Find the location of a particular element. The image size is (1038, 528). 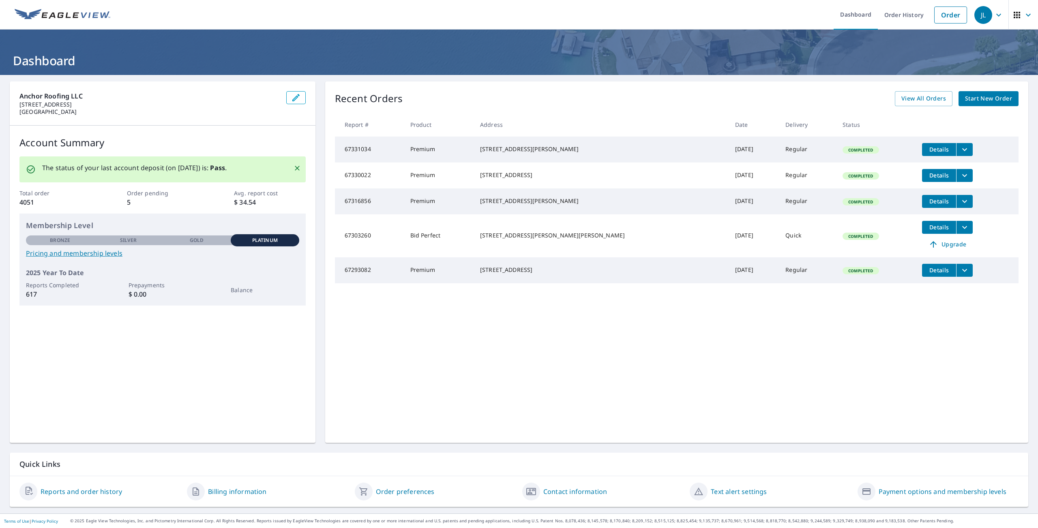

button: filesDropdownBtn-67316856 is located at coordinates (965, 202).